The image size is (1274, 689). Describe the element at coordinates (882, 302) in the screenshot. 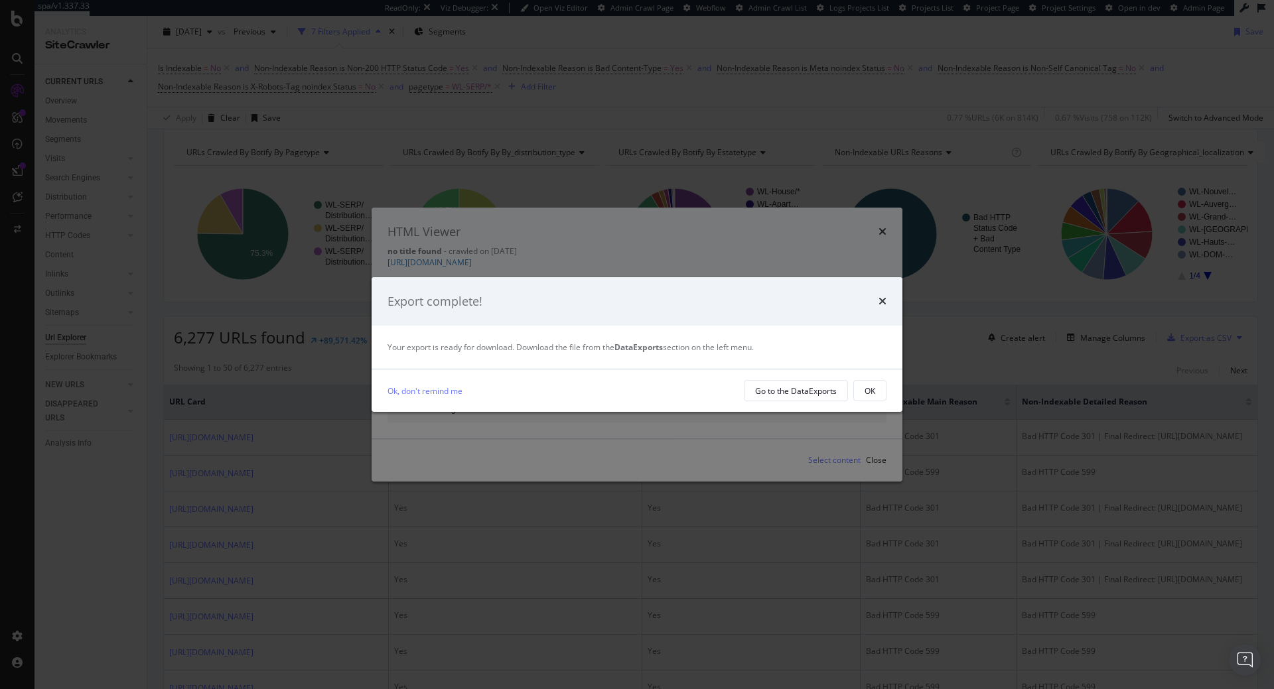

I see `div: times` at that location.